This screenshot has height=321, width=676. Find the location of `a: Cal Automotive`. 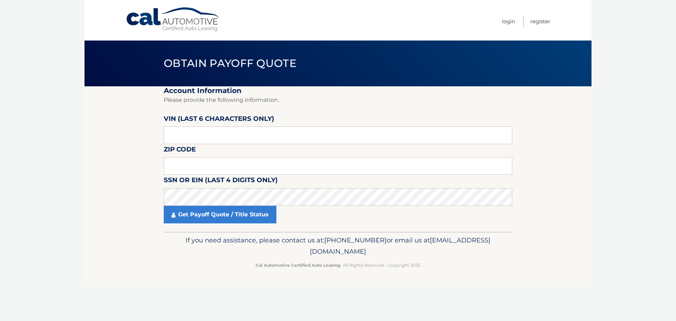

a: Cal Automotive is located at coordinates (173, 19).